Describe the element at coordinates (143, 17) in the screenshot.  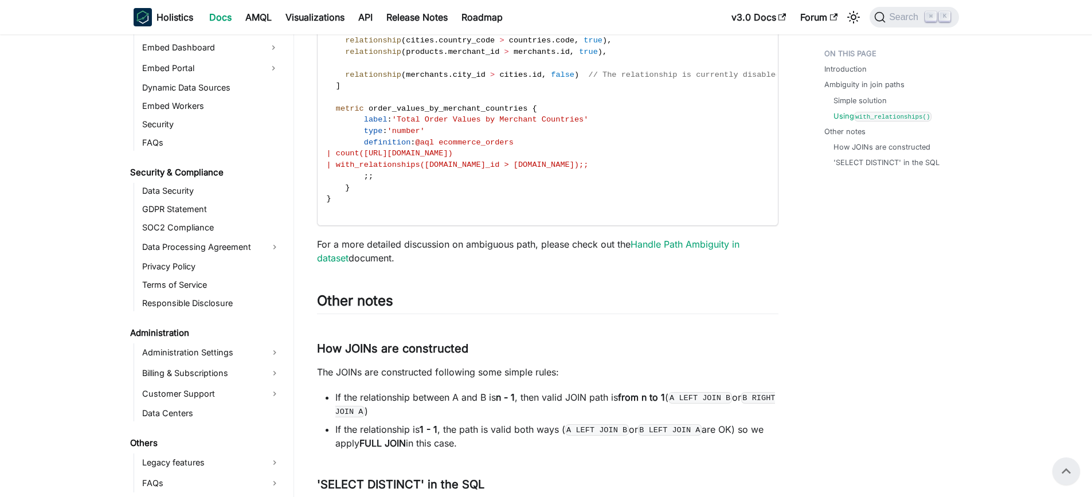
I see `img: Holistics` at that location.